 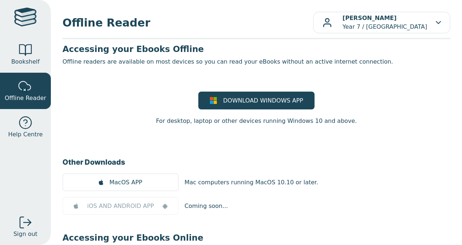 I want to click on p: Coming soon..., so click(x=206, y=206).